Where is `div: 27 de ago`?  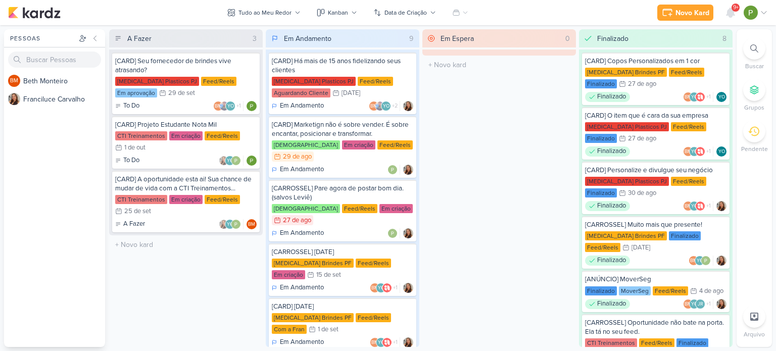 div: 27 de ago is located at coordinates (297, 220).